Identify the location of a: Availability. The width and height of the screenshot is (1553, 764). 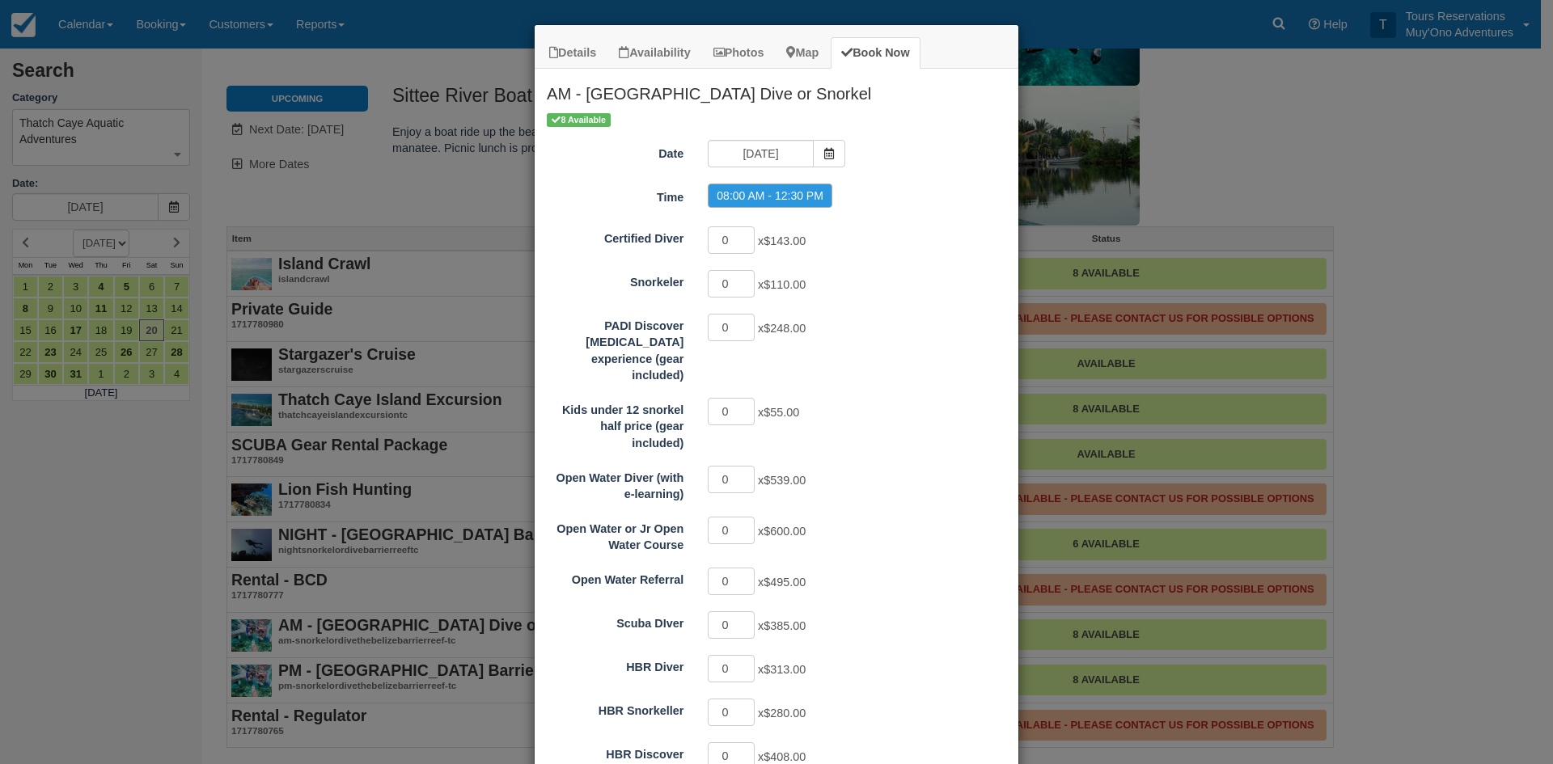
(654, 53).